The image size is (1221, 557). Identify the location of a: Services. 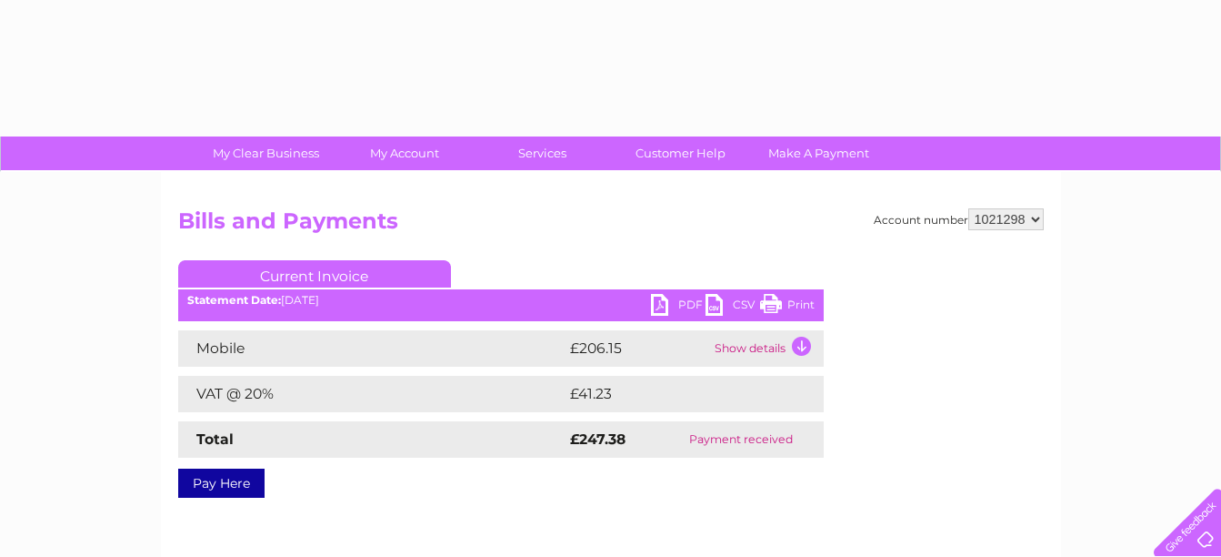
(542, 153).